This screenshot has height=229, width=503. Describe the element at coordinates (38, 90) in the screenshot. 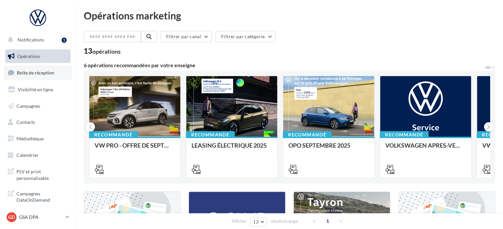

I see `a: Visibilité en ligne` at that location.